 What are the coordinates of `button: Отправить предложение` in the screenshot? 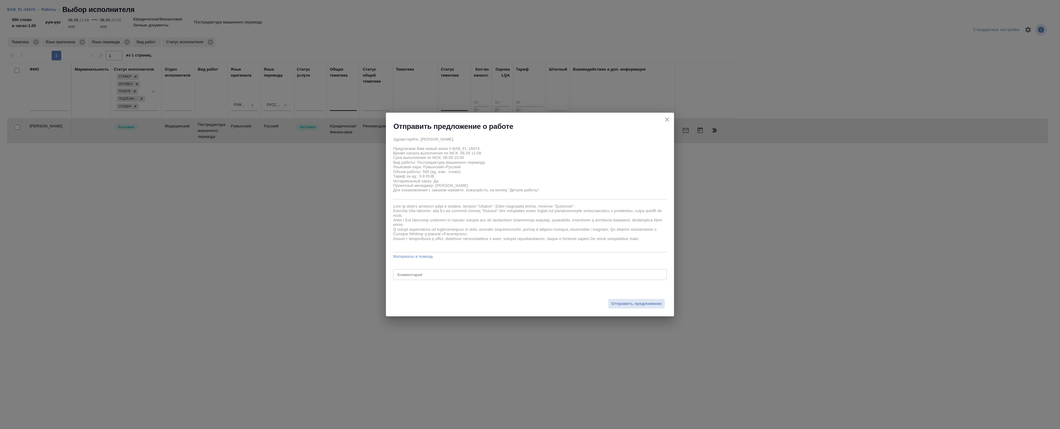 It's located at (637, 303).